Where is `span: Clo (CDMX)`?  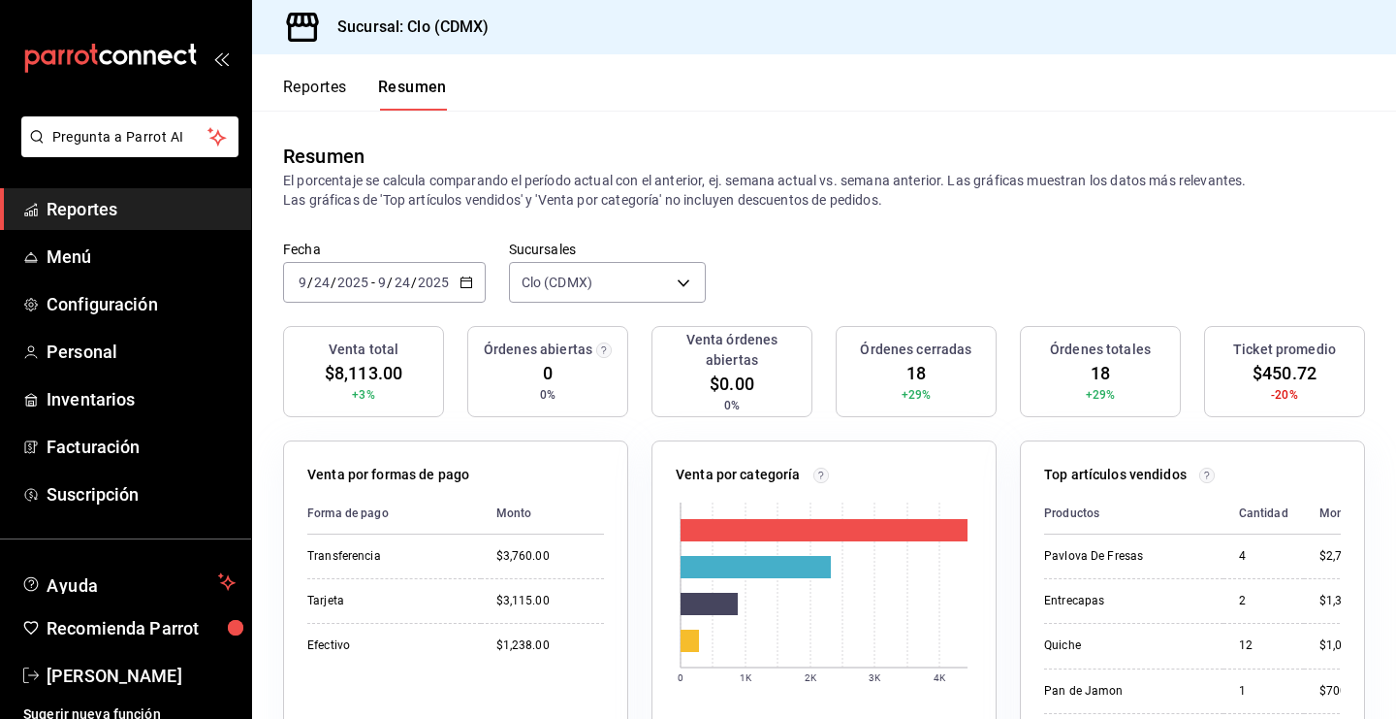 span: Clo (CDMX) is located at coordinates (557, 282).